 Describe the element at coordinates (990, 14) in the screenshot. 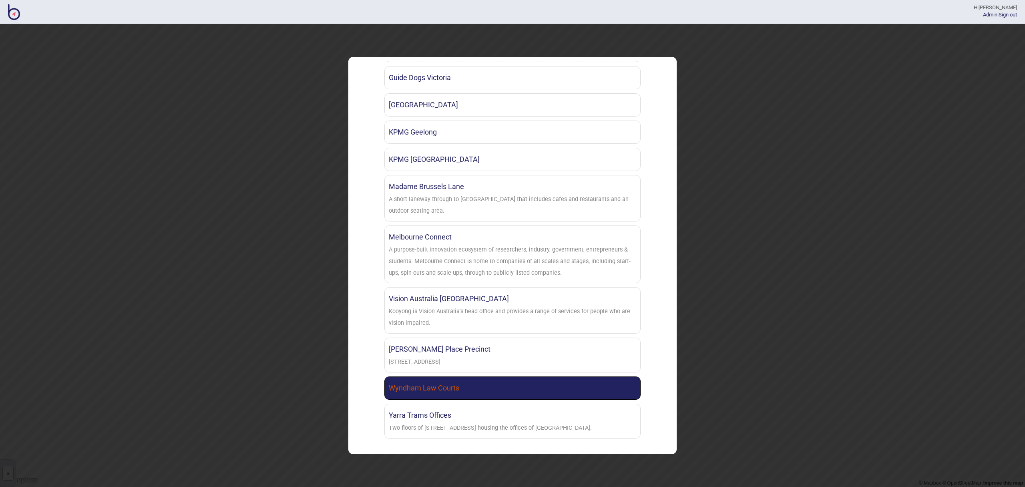

I see `a: Admin` at that location.